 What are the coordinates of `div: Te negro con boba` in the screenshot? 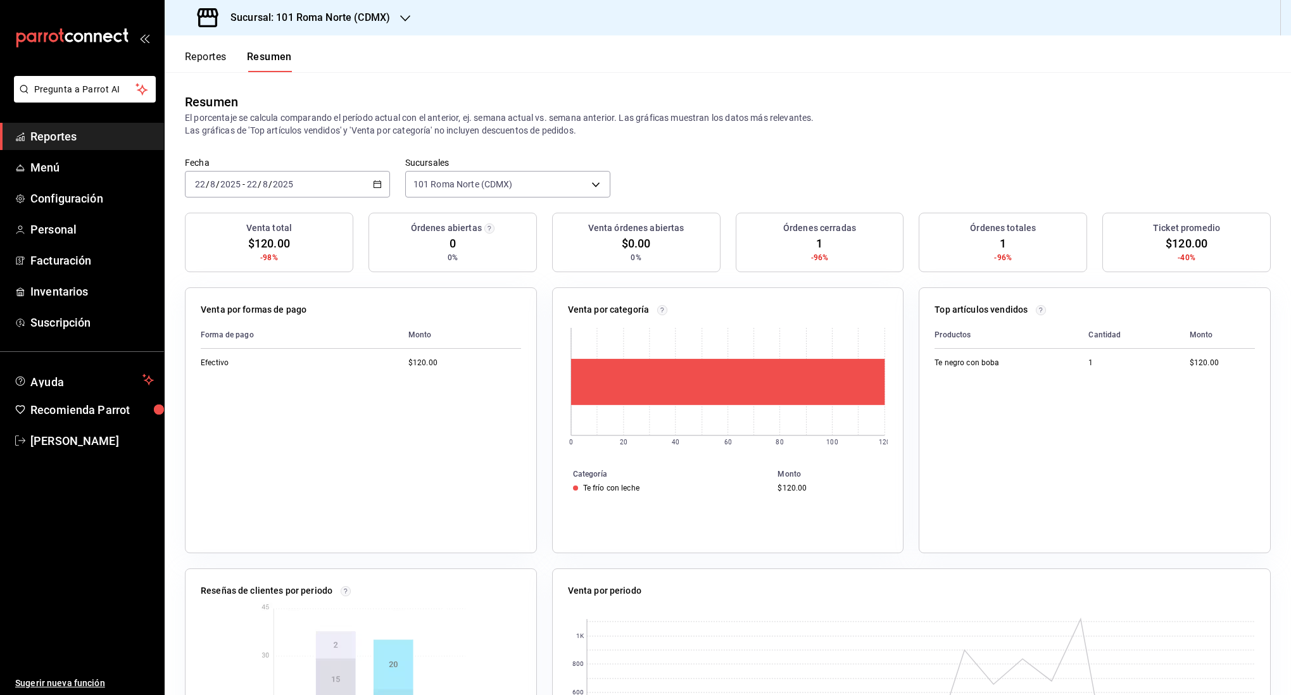 It's located at (998, 363).